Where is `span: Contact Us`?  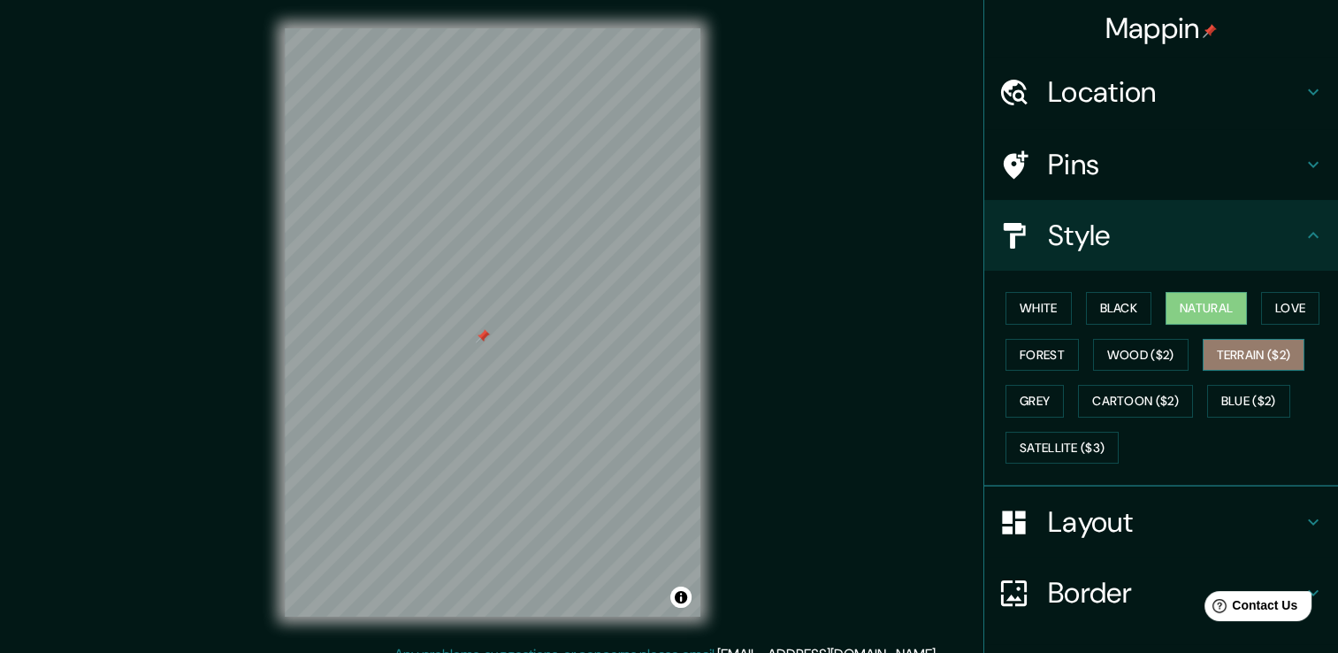 span: Contact Us is located at coordinates (84, 21).